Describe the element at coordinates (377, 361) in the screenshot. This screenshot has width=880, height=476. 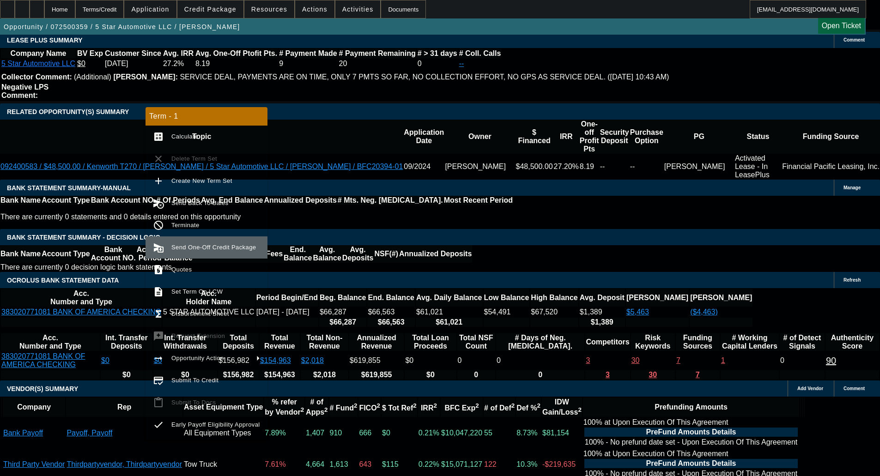
I see `div: $619,855` at that location.